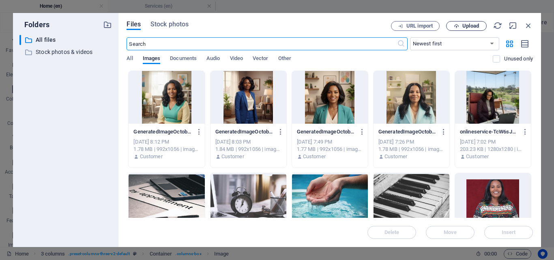  I want to click on div: 1.84 MB | 992x1056 | image/png, so click(248, 149).